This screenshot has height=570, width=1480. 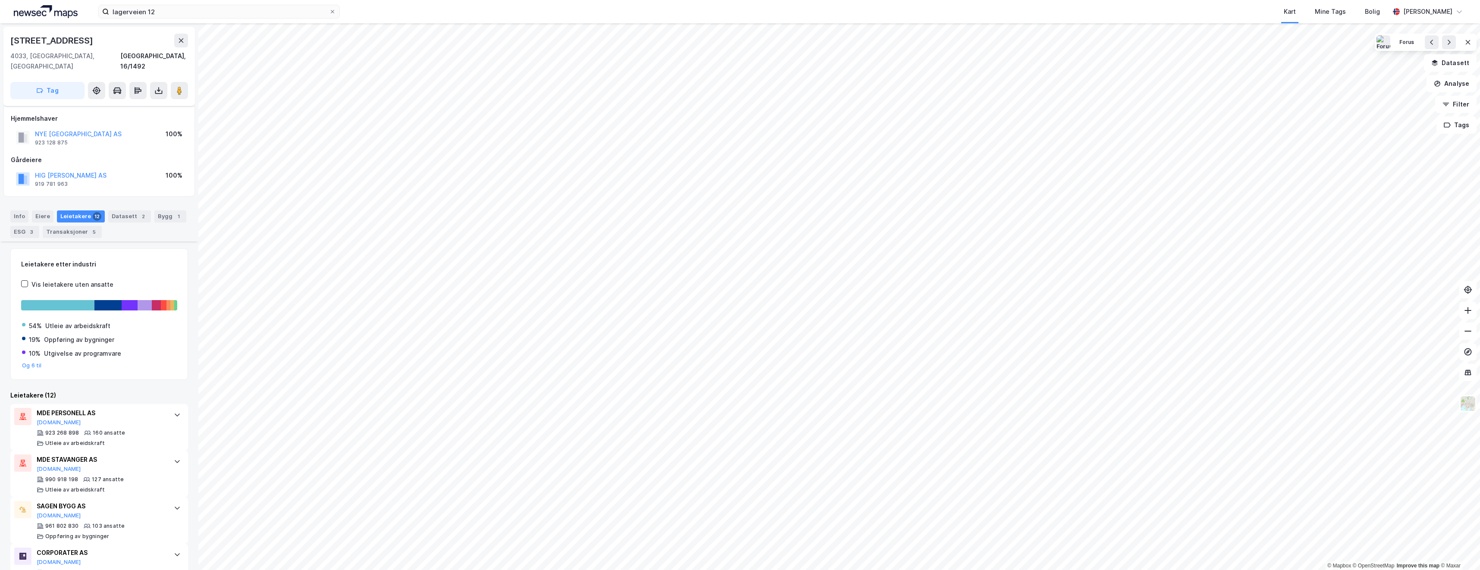 I want to click on div: 12, so click(x=97, y=216).